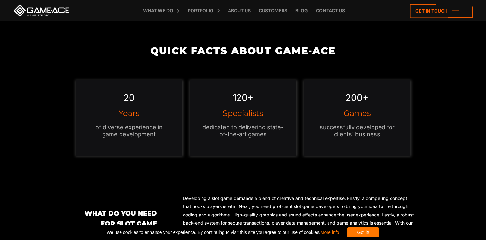 The image size is (486, 240). What do you see at coordinates (442, 11) in the screenshot?
I see `a: Get in touch` at bounding box center [442, 11].